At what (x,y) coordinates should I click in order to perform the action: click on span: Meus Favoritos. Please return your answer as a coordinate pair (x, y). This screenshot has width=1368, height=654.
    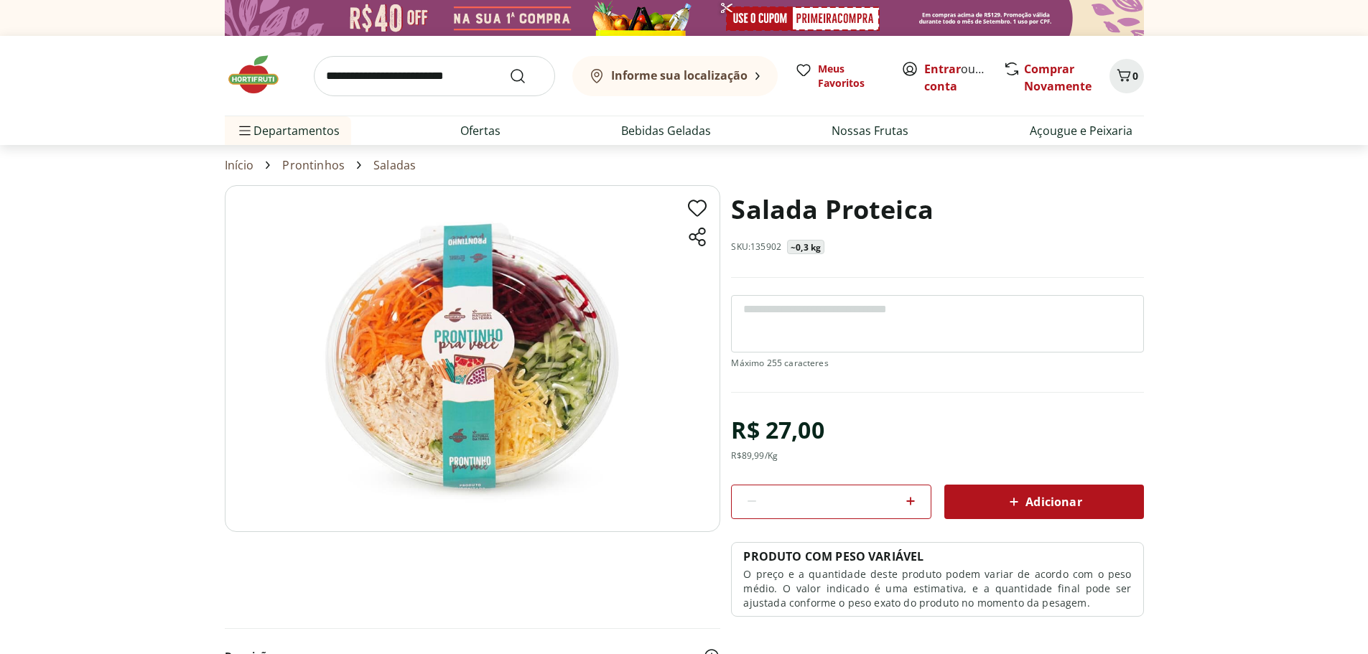
    Looking at the image, I should click on (851, 76).